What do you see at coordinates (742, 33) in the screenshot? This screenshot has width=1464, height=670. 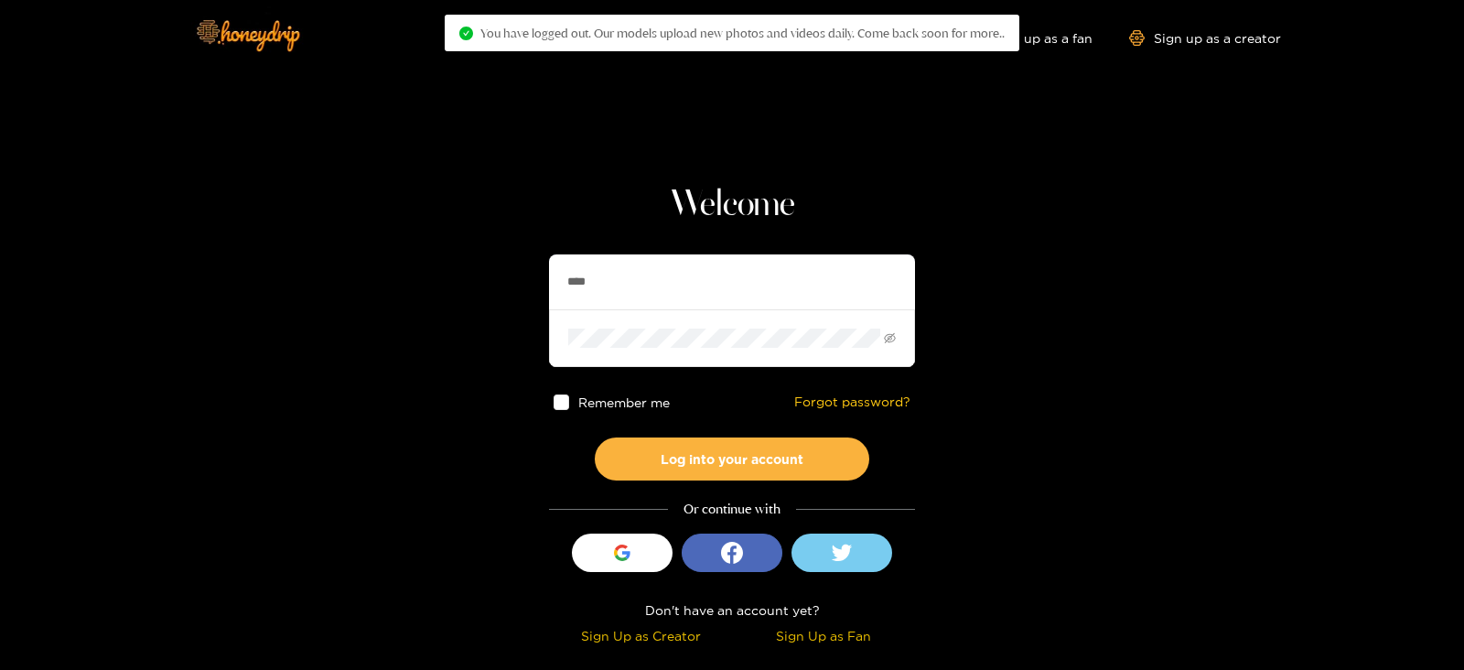 I see `span: You have logged out. Our models upload new photos and videos daily. Come back soon for more..` at bounding box center [742, 33].